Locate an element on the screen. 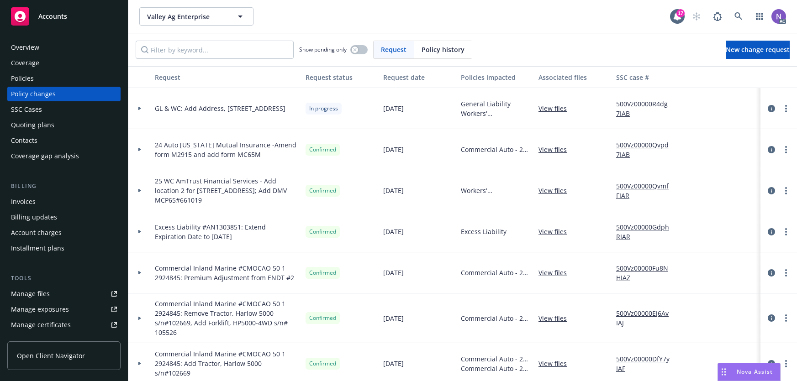 The height and width of the screenshot is (381, 797). a: Overview is located at coordinates (64, 47).